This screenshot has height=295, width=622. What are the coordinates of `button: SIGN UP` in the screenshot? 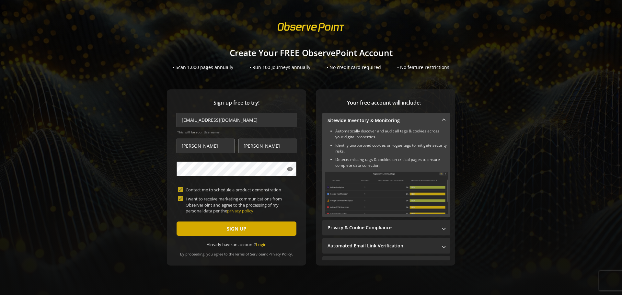 It's located at (236, 229).